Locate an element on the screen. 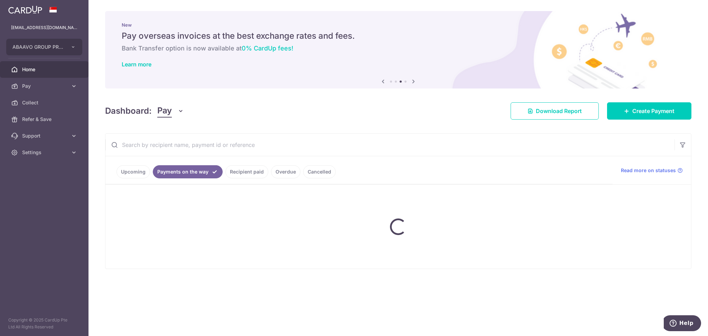 This screenshot has height=336, width=708. a: Read more on statuses is located at coordinates (652, 170).